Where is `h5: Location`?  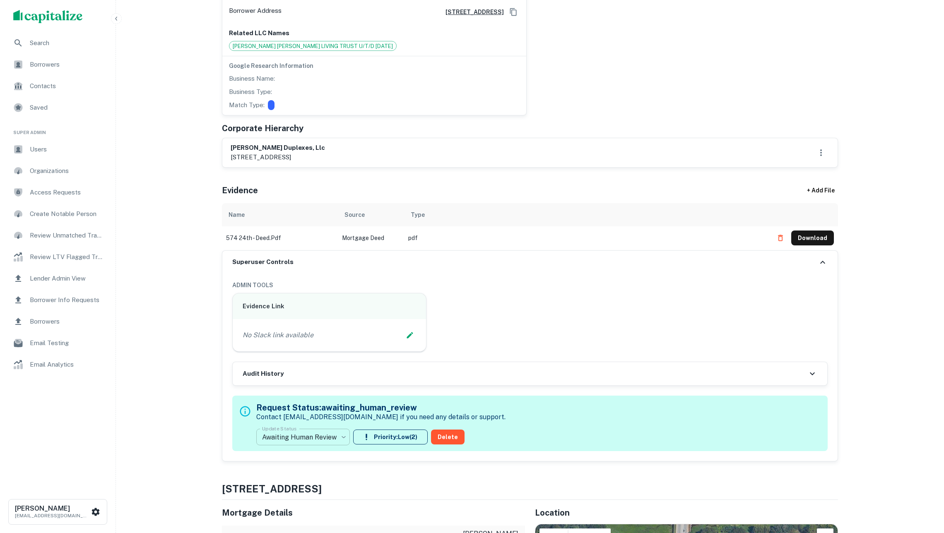 h5: Location is located at coordinates (686, 513).